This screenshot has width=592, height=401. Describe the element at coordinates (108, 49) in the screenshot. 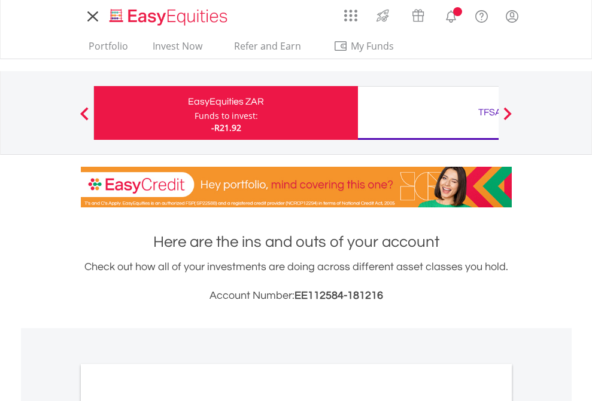

I see `a: Portfolio` at that location.